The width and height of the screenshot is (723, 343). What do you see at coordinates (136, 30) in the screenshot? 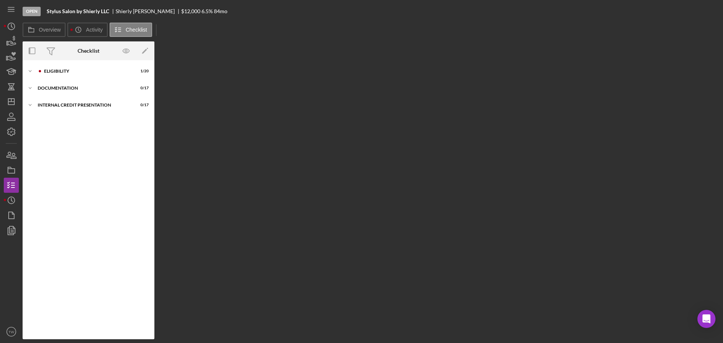
I see `label: Checklist` at bounding box center [136, 30].